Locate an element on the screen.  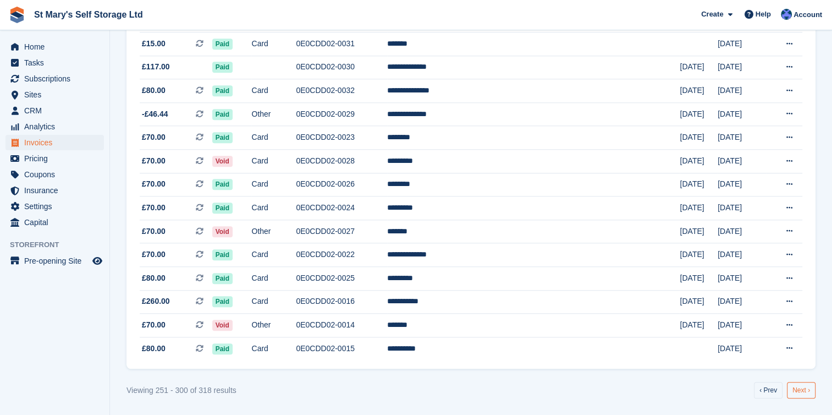
img: Matthew Keenan is located at coordinates (786, 14).